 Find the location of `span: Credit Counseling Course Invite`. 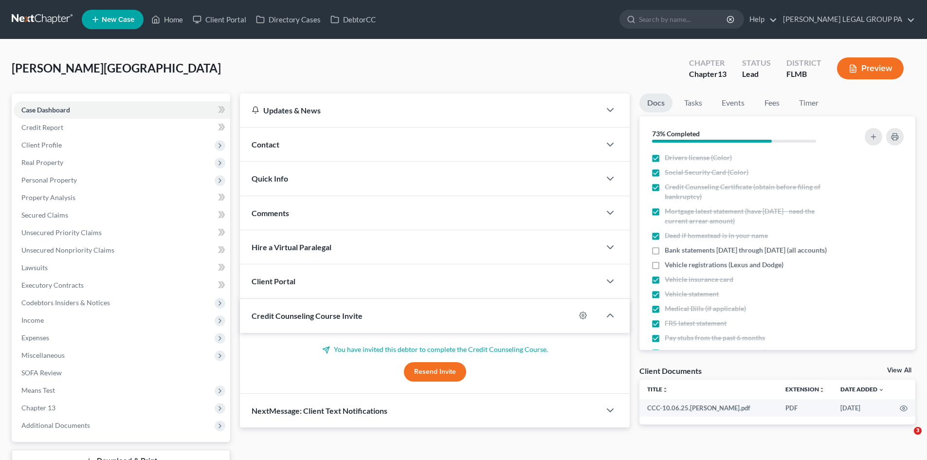

span: Credit Counseling Course Invite is located at coordinates (307, 315).